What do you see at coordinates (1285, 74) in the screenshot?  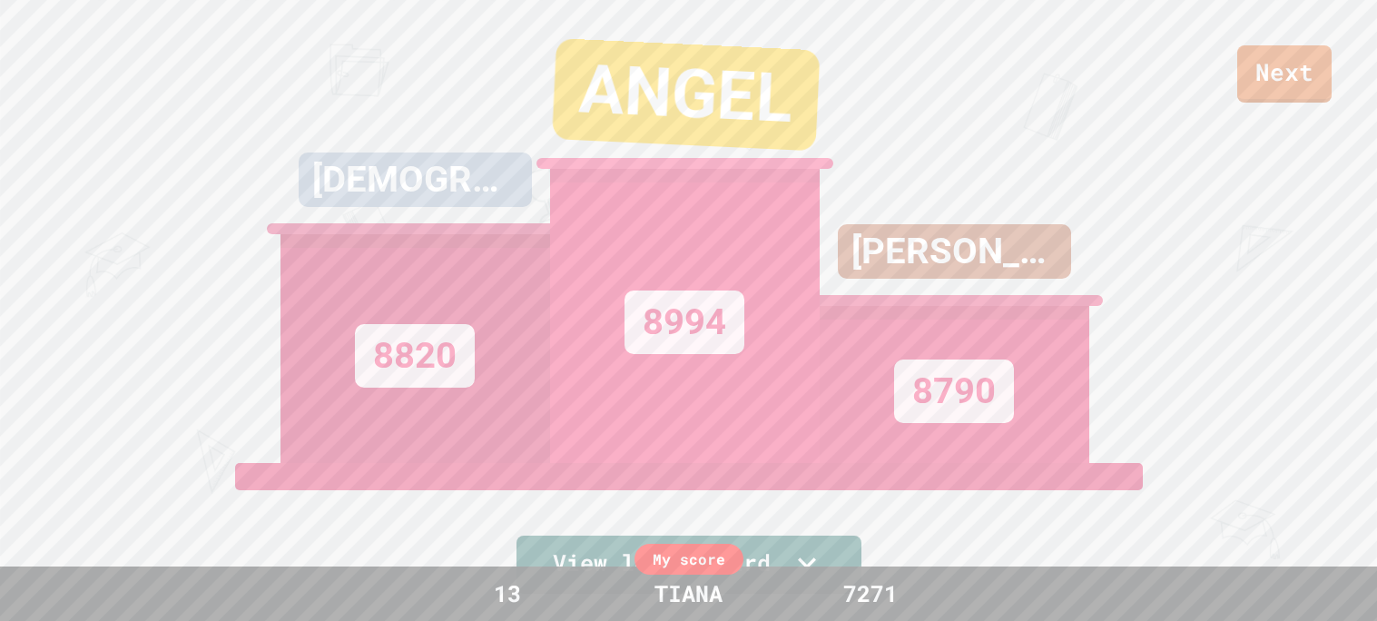 I see `a: Next` at bounding box center [1285, 74].